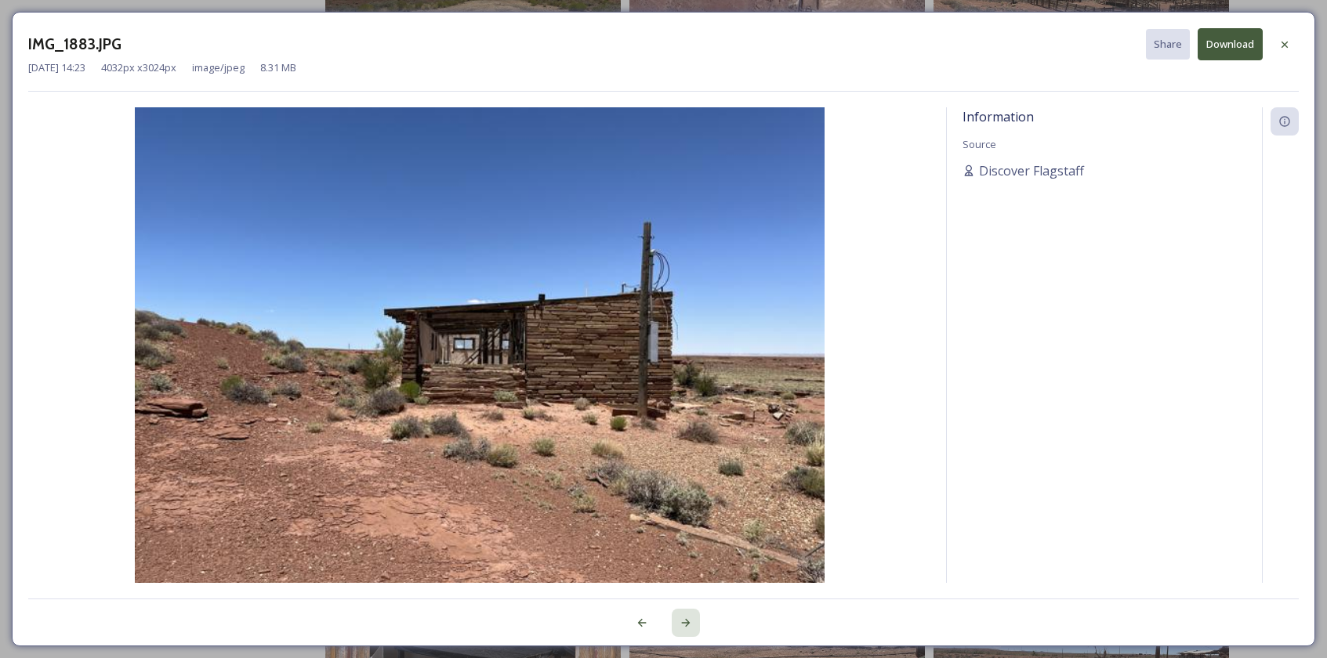 The height and width of the screenshot is (658, 1327). I want to click on span: 4032 px x 3024 px, so click(139, 67).